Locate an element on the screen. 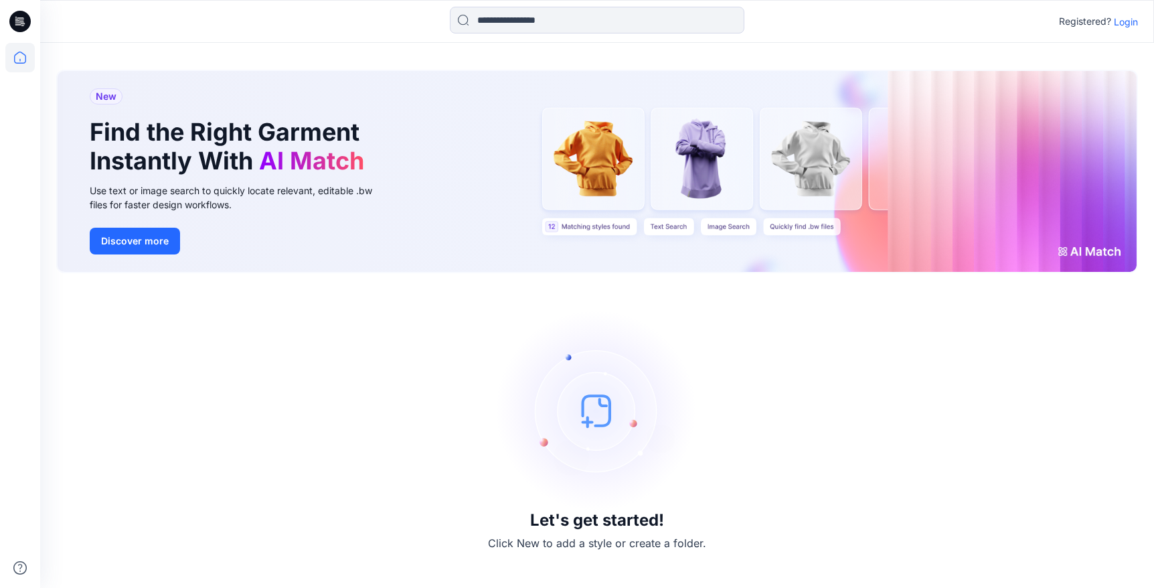  img: empty-state-image.svg is located at coordinates (597, 410).